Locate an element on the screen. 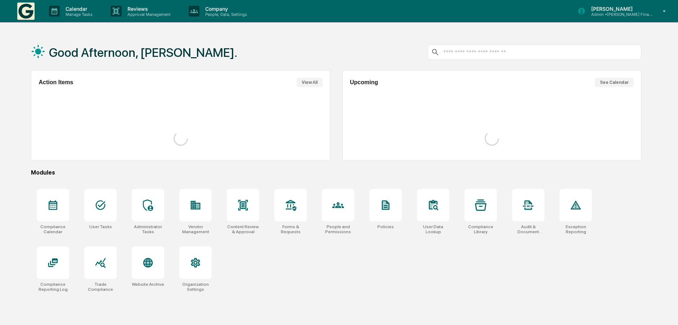 This screenshot has height=325, width=678. div: Vendor Management is located at coordinates (195, 229).